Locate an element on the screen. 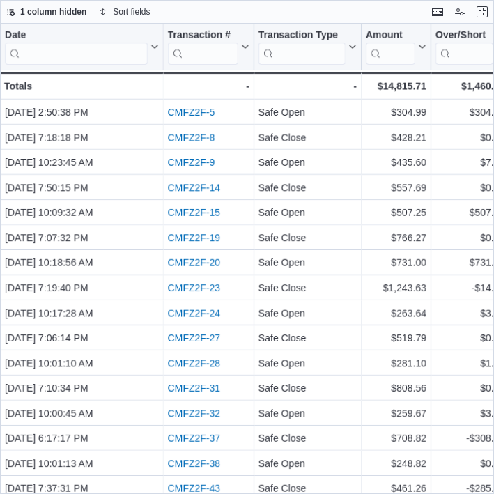 Image resolution: width=494 pixels, height=494 pixels. button: Date is located at coordinates (81, 47).